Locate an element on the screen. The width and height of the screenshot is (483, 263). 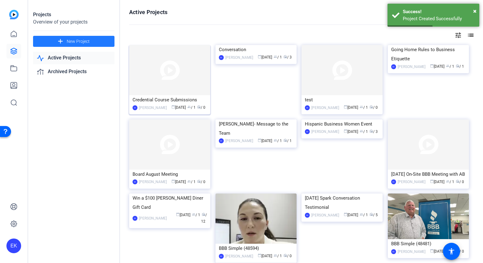
h1: Active Projects is located at coordinates (148, 12).